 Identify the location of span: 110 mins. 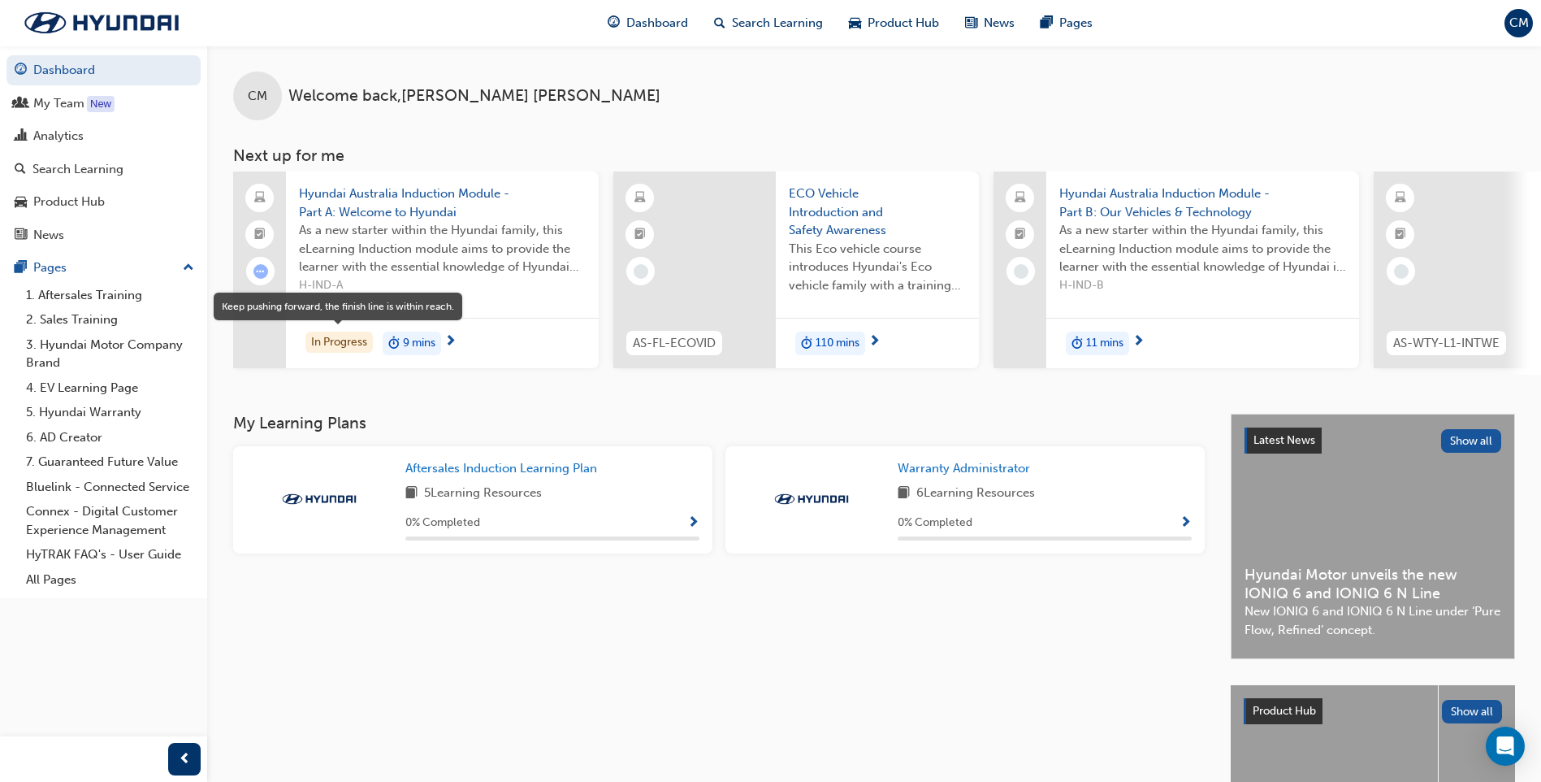
(838, 343).